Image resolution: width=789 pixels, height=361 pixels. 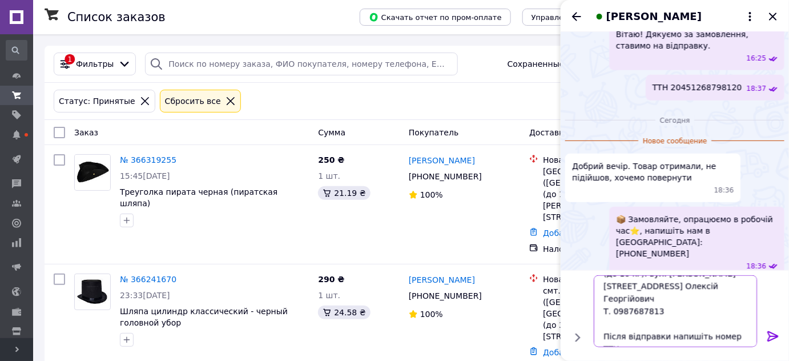 I want to click on div: Наложенный платеж, so click(x=604, y=249).